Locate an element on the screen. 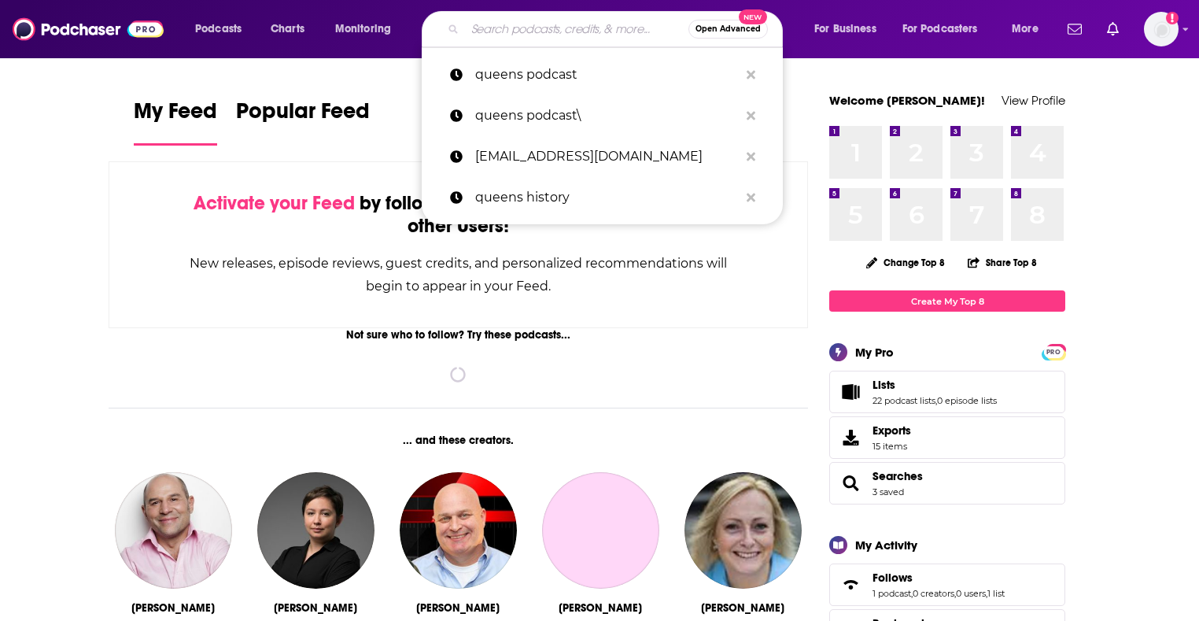 The image size is (1199, 621). span: My Feed is located at coordinates (175, 116).